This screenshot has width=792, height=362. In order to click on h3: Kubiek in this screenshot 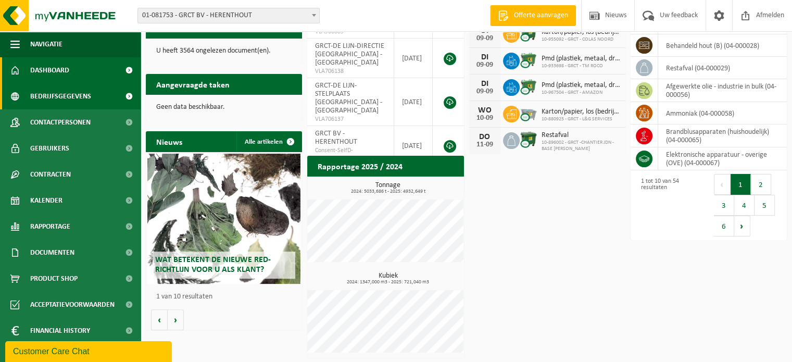, I will do `click(388, 279)`.